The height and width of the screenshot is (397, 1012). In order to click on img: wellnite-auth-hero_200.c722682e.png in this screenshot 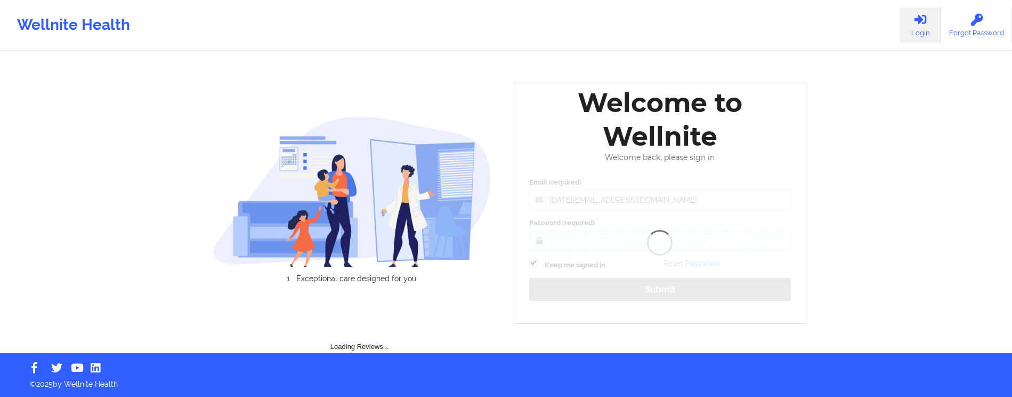, I will do `click(352, 191)`.